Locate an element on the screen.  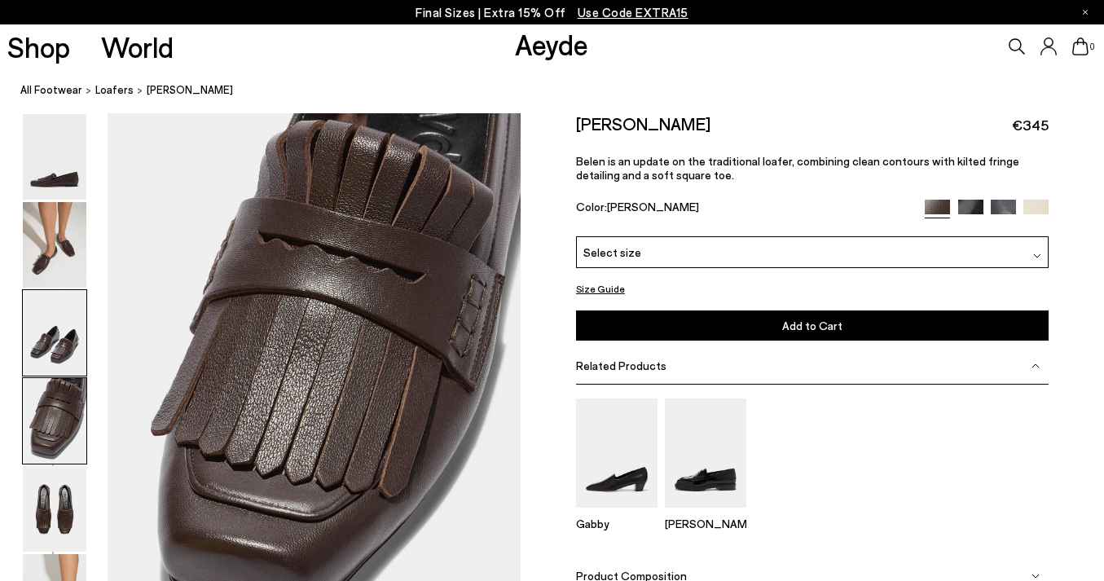
span: €345 is located at coordinates (1030, 125).